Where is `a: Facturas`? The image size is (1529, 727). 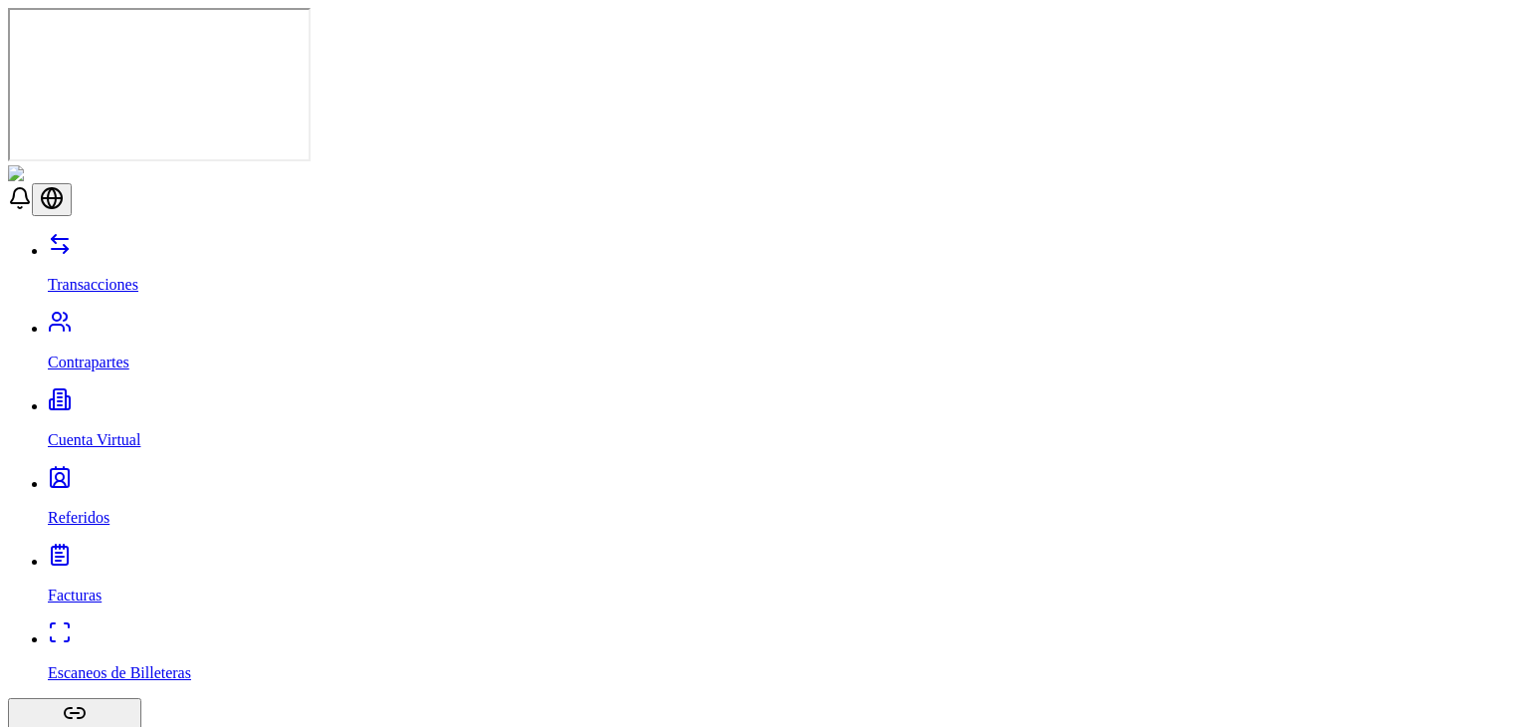 a: Facturas is located at coordinates (784, 578).